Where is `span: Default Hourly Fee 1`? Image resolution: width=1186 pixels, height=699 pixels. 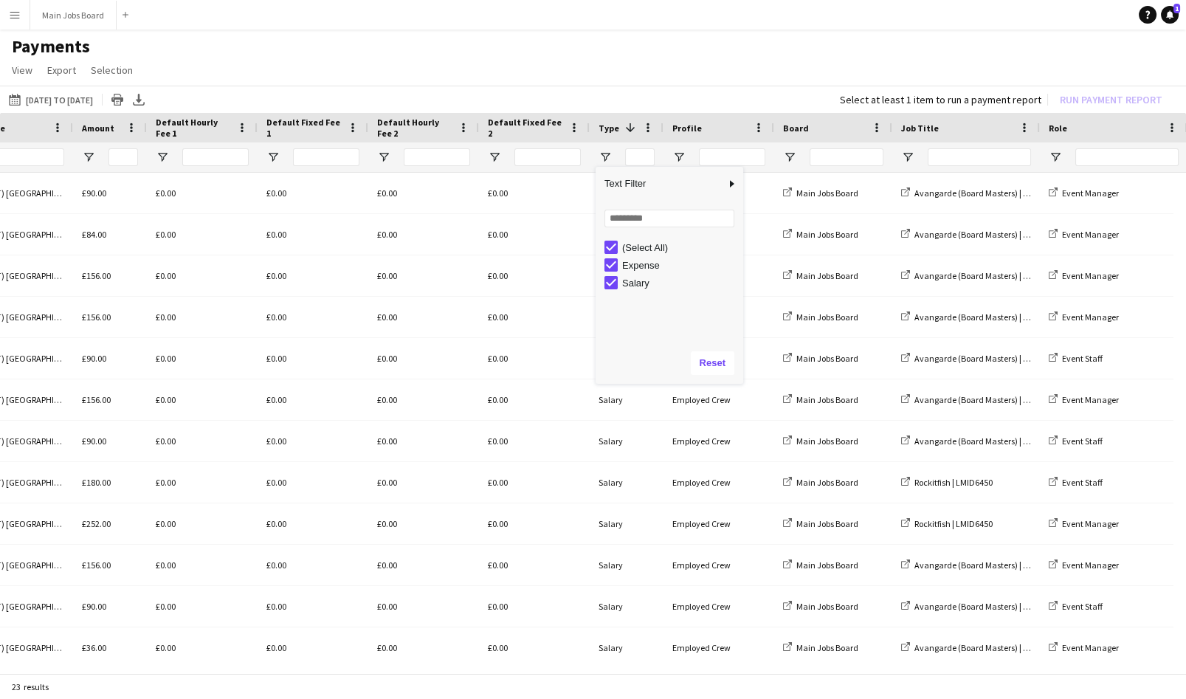 span: Default Hourly Fee 1 is located at coordinates (193, 128).